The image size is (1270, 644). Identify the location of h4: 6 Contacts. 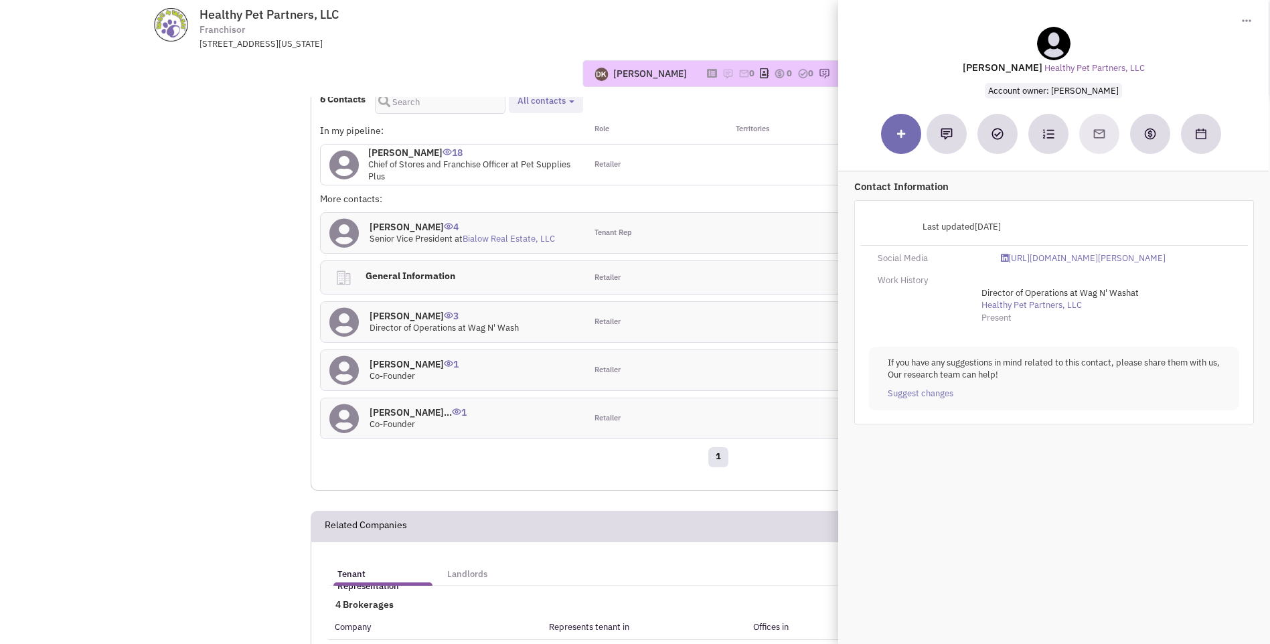
(343, 99).